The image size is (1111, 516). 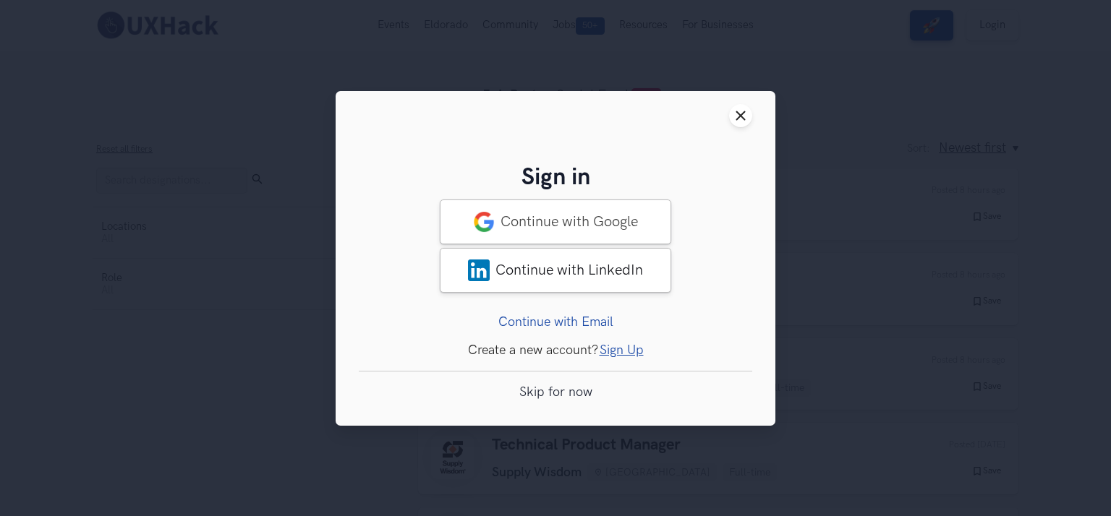 I want to click on h2: Sign in, so click(x=555, y=178).